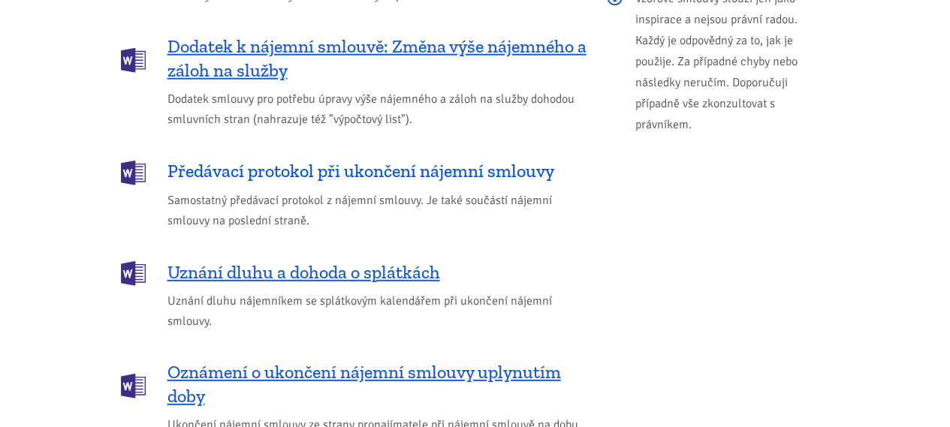 This screenshot has height=427, width=950. I want to click on span: Samostatný předávací protokol z nájemní smlouvy. Je také součástí nájemní smlouvy na poslední str..., so click(377, 211).